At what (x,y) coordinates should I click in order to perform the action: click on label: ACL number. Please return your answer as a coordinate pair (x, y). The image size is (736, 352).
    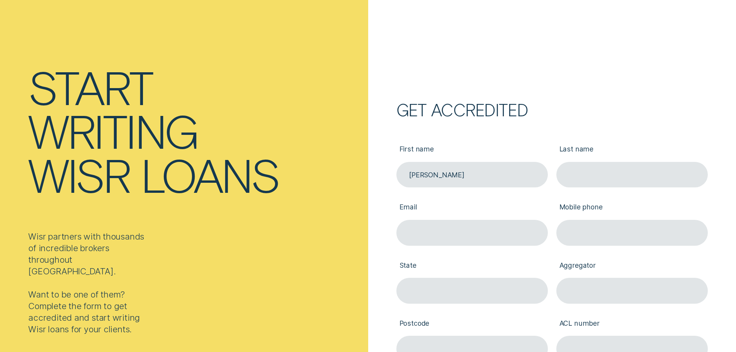
    Looking at the image, I should click on (632, 324).